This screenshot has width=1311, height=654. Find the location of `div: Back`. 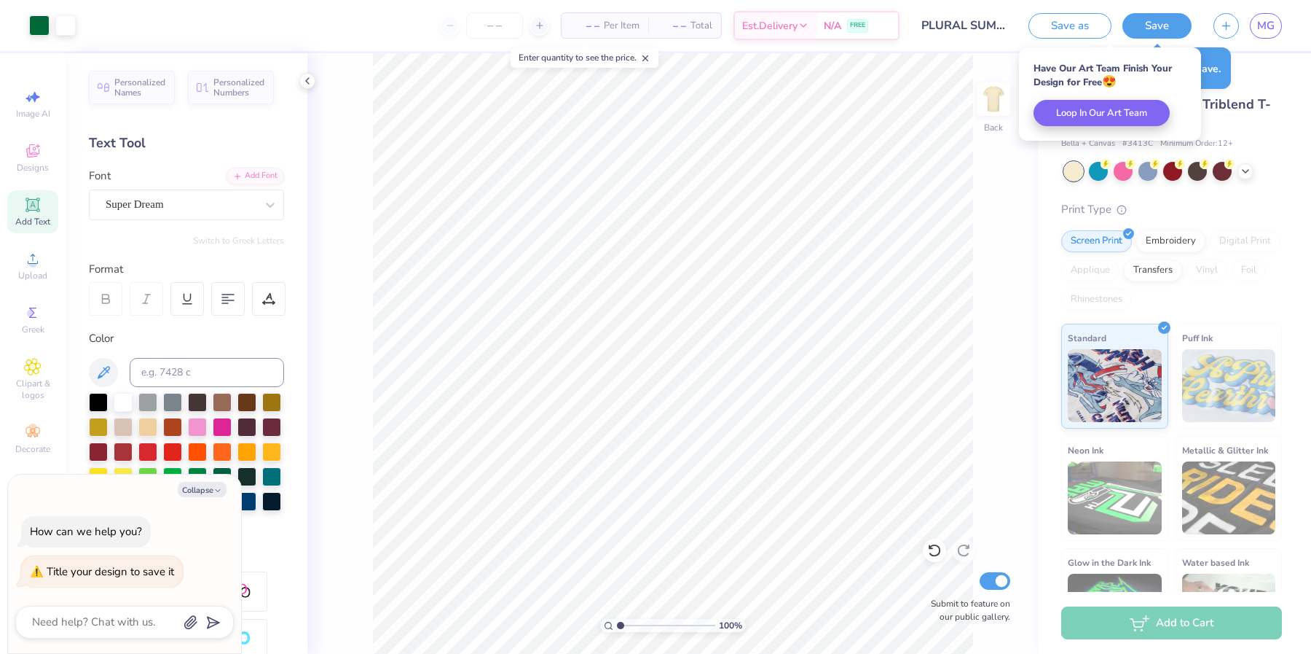

div: Back is located at coordinates (994, 128).